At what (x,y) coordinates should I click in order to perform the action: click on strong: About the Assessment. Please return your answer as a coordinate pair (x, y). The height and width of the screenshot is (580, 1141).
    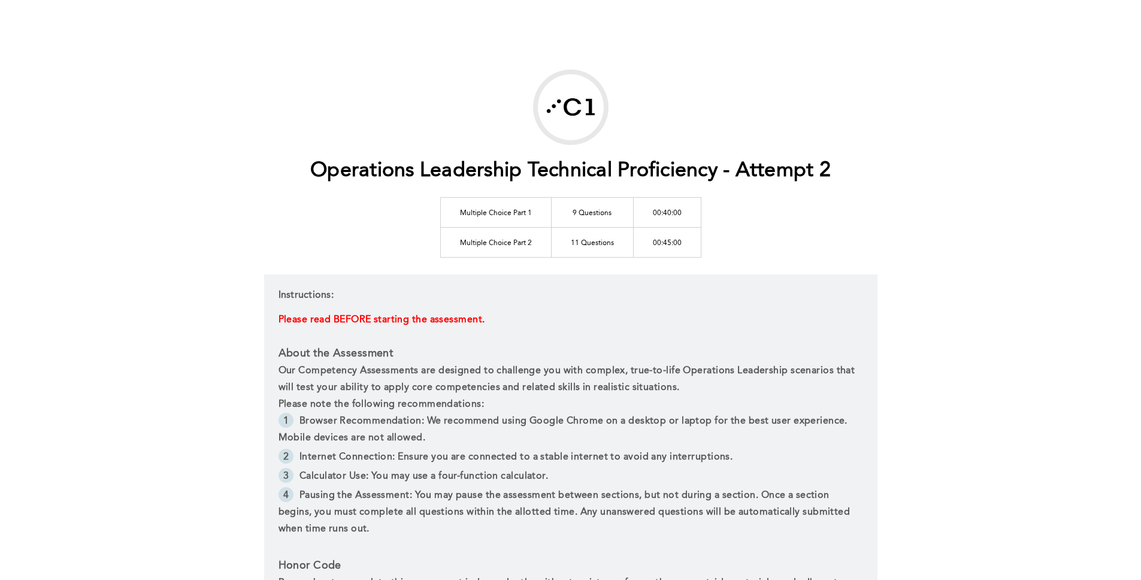
    Looking at the image, I should click on (336, 353).